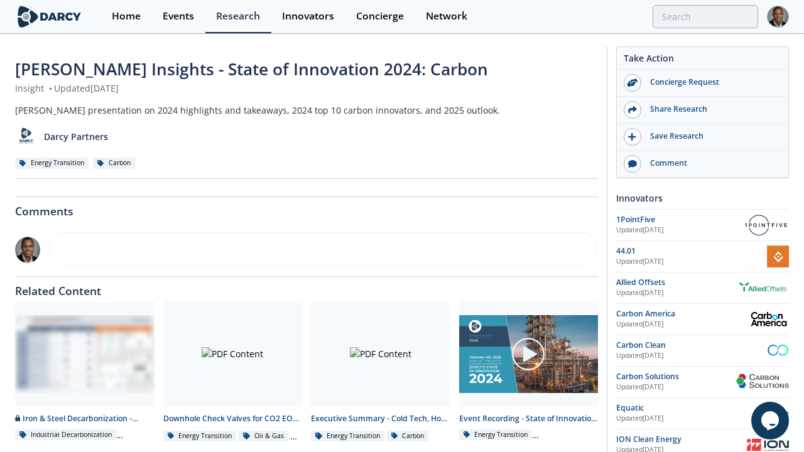 The image size is (804, 452). I want to click on div: Research, so click(238, 16).